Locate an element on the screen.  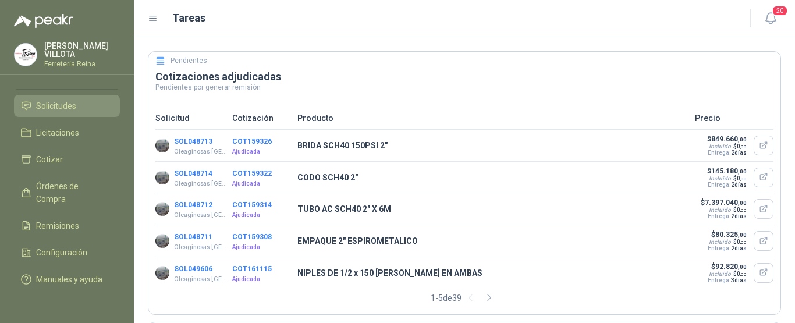
button: COT159314 is located at coordinates (252, 205).